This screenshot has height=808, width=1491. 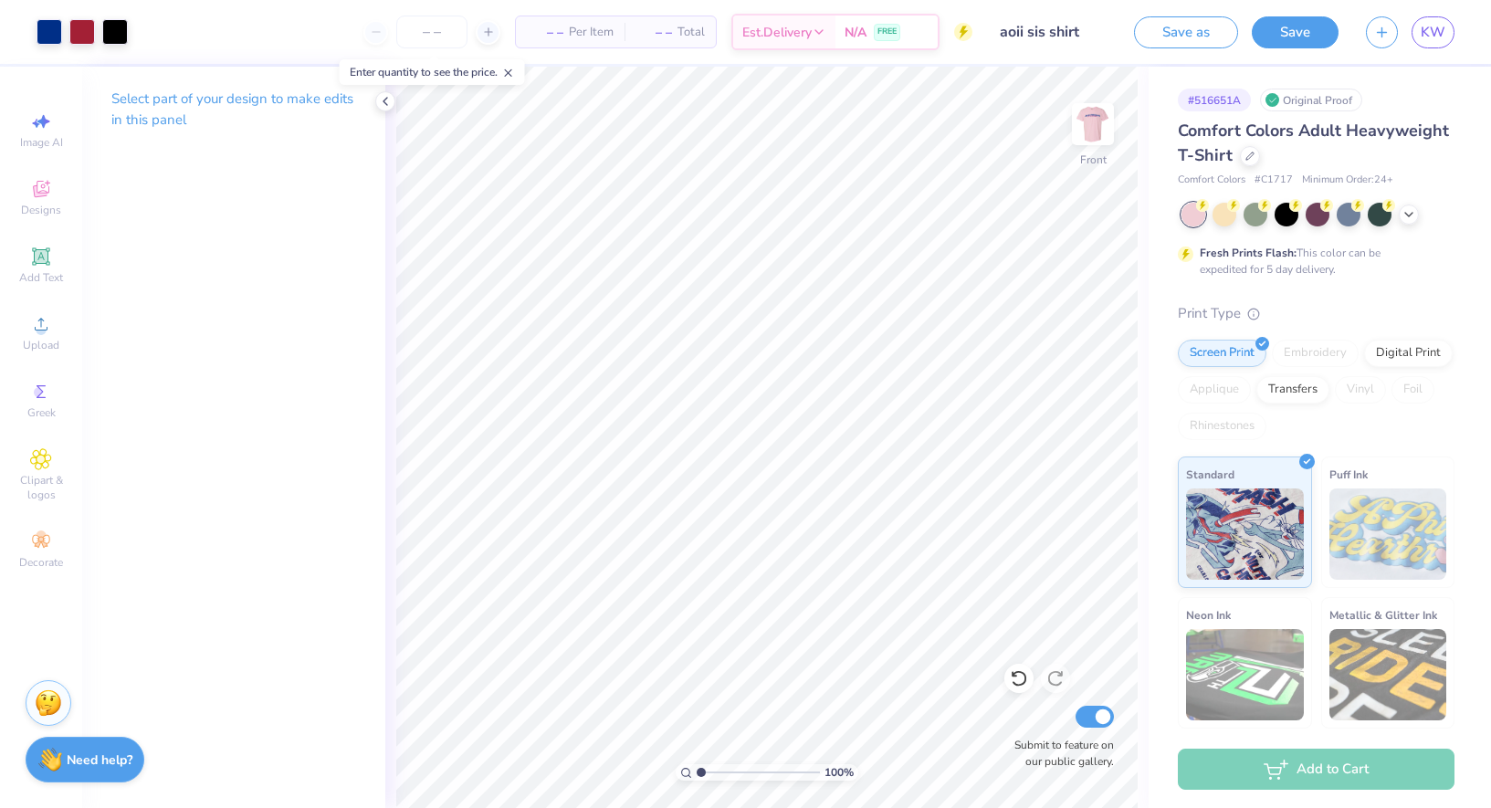 I want to click on div: Enter quantity to see the price., so click(x=432, y=72).